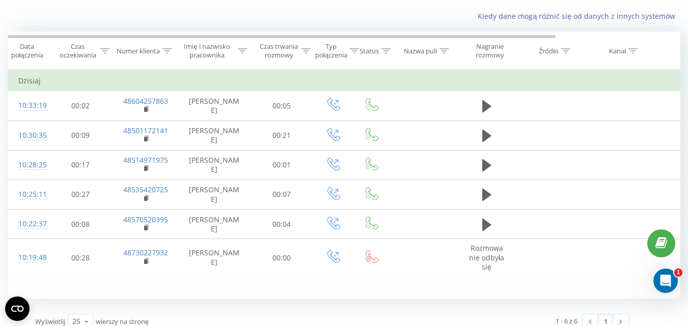 The width and height of the screenshot is (688, 326). What do you see at coordinates (282, 106) in the screenshot?
I see `td: 00:05` at bounding box center [282, 106].